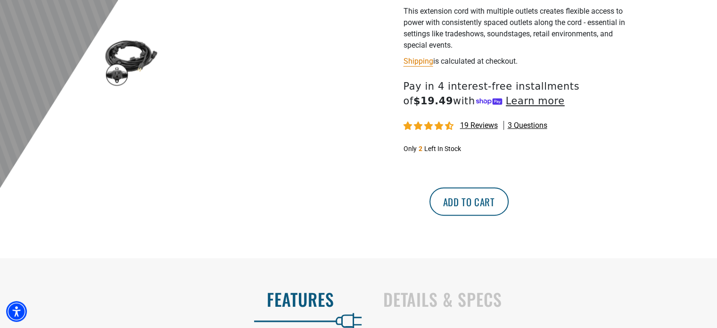  Describe the element at coordinates (177, 299) in the screenshot. I see `h2: Features` at that location.